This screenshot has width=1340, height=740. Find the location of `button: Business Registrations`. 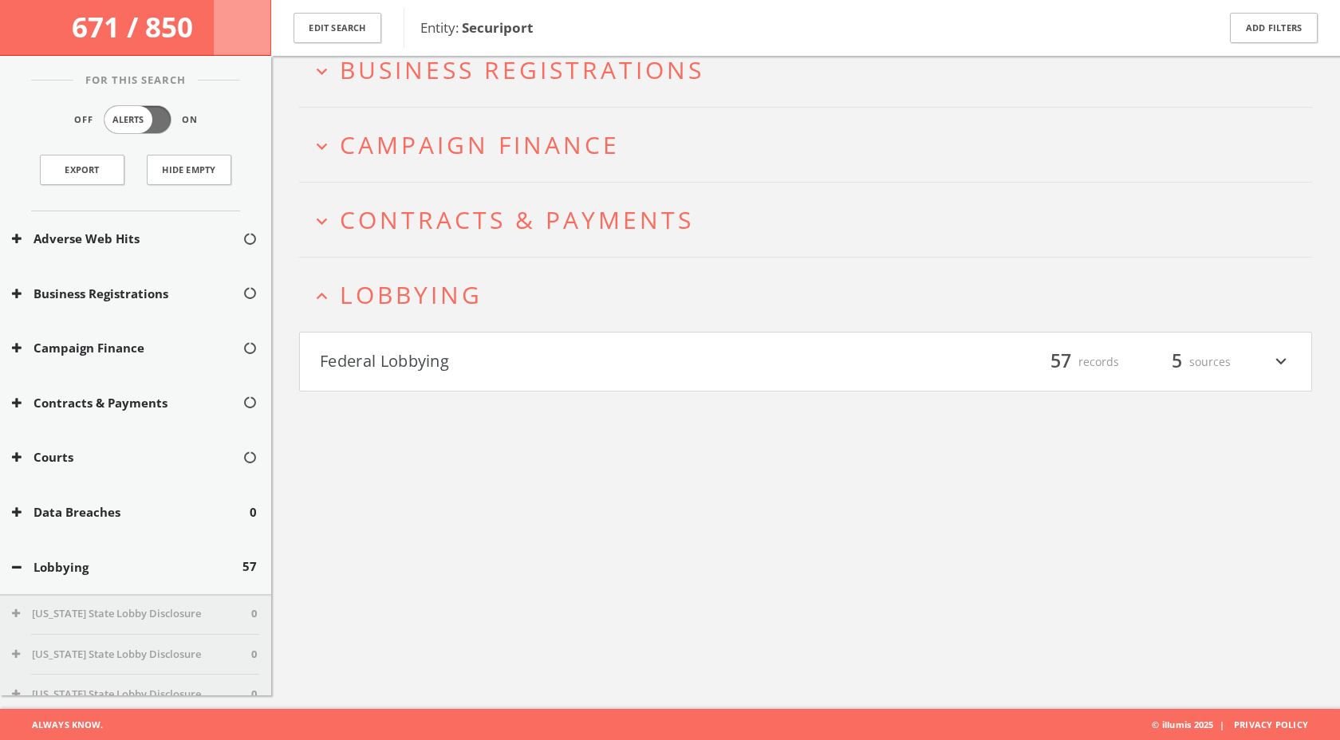

button: Business Registrations is located at coordinates (127, 294).